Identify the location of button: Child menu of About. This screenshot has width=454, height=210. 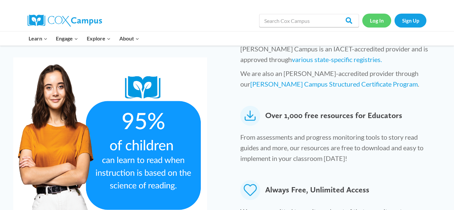
(129, 39).